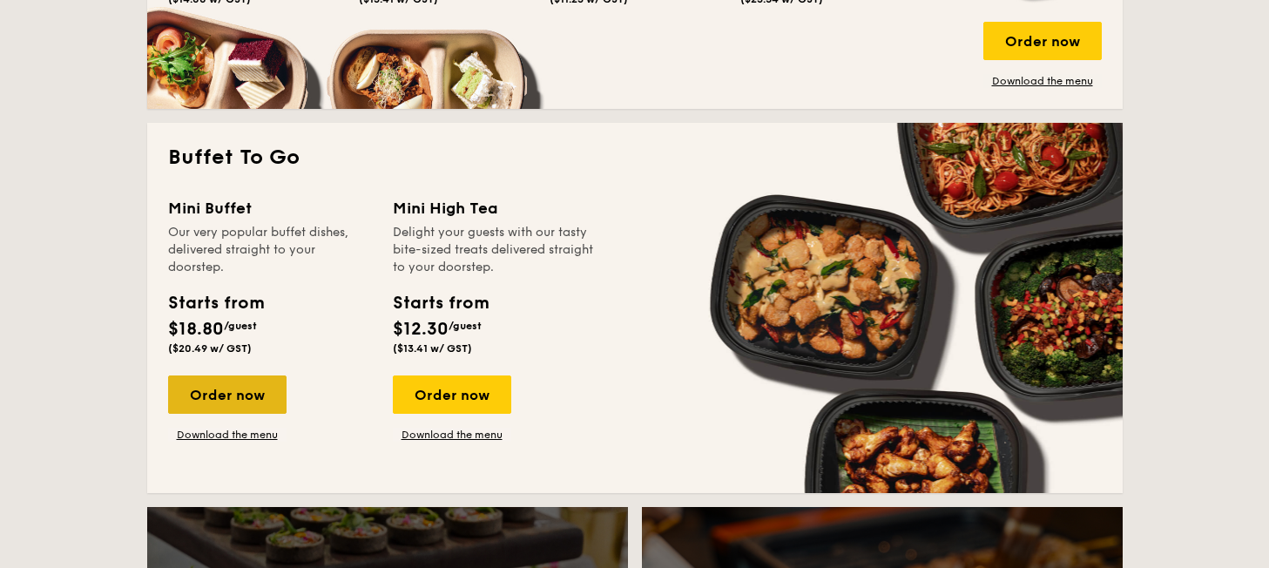 This screenshot has height=568, width=1269. Describe the element at coordinates (432, 348) in the screenshot. I see `span: ($13.41 w/ GST)` at that location.